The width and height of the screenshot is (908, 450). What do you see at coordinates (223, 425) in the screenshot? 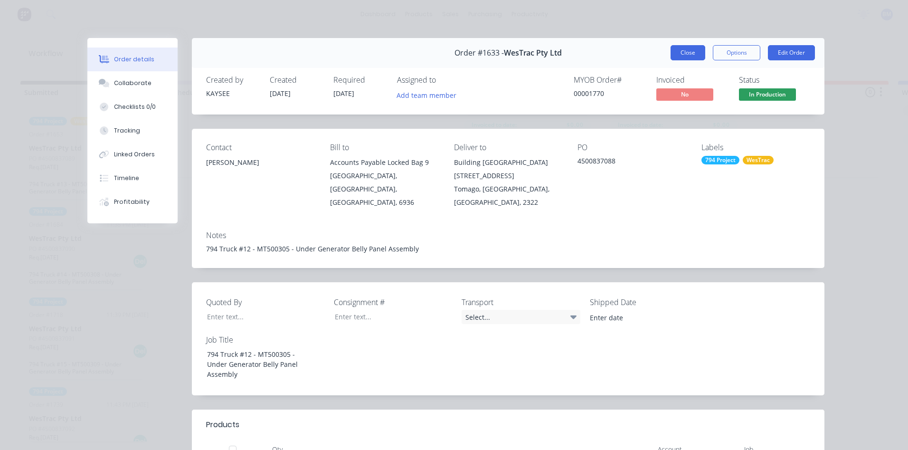
I see `div: Products` at bounding box center [223, 425].